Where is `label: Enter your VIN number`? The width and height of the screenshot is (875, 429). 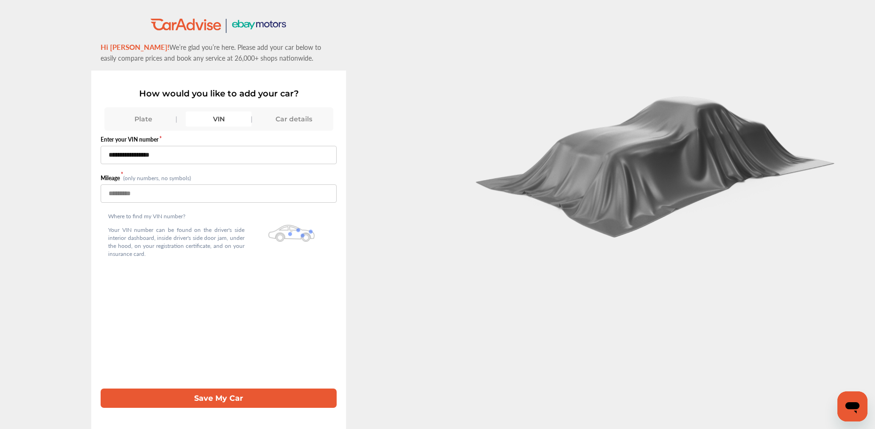
label: Enter your VIN number is located at coordinates (219, 139).